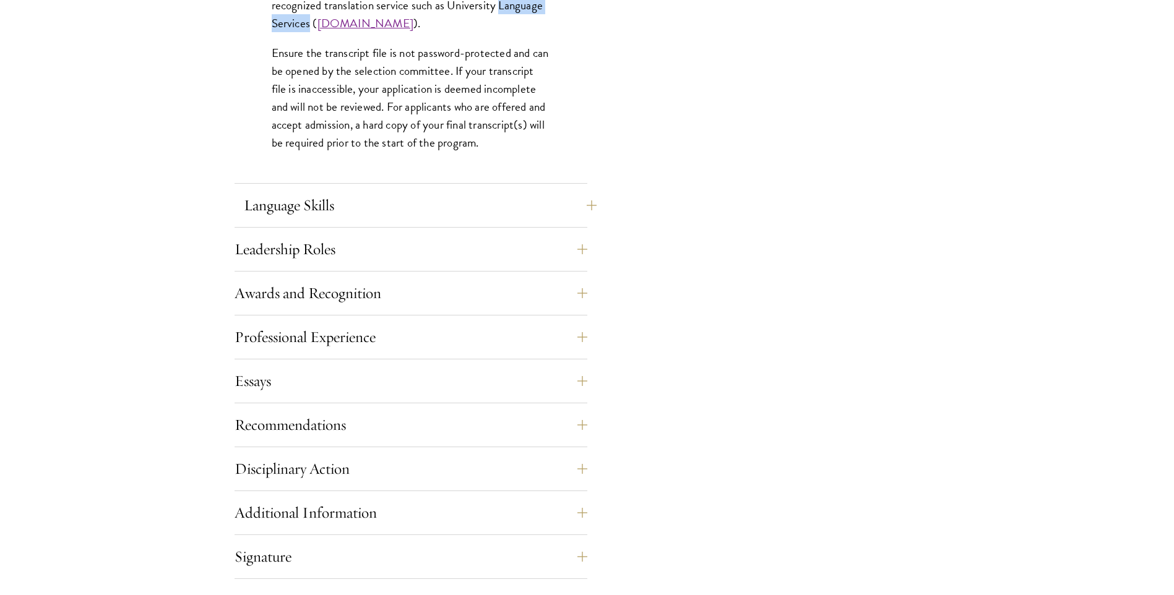 The image size is (1174, 595). I want to click on button: Recommendations, so click(411, 425).